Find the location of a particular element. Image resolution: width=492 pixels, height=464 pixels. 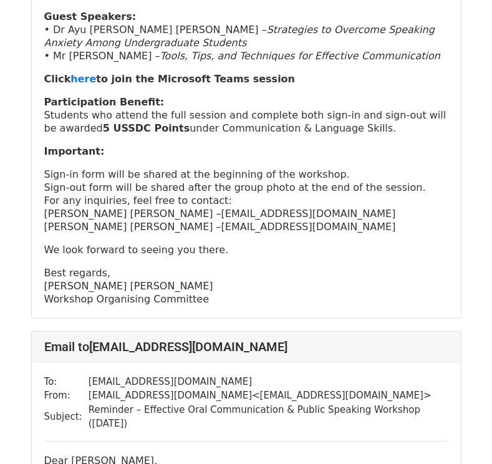

strong: Guest Speakers: is located at coordinates (90, 16).